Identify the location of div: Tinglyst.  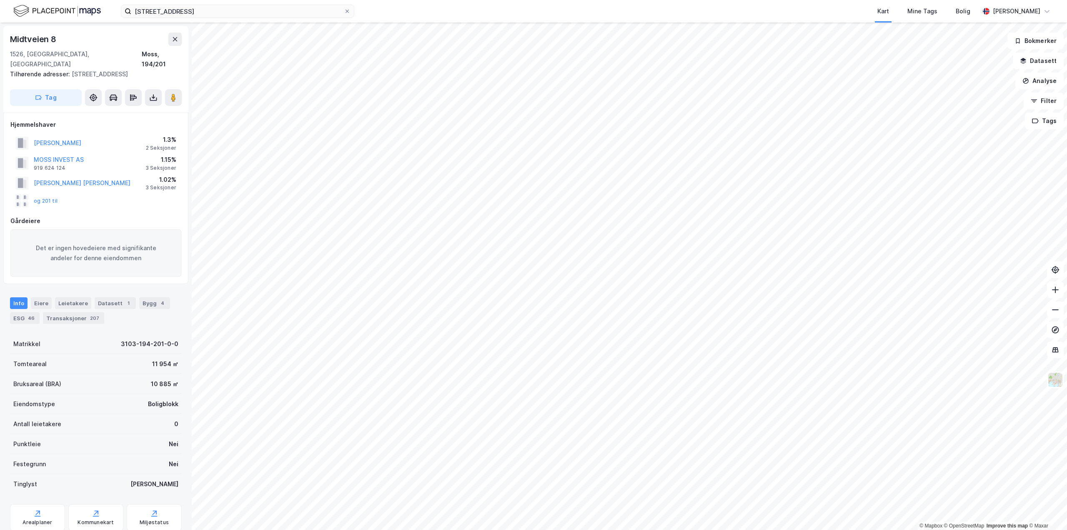
(25, 484).